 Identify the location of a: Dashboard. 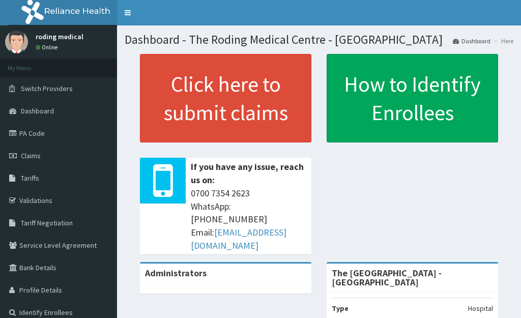
(471, 41).